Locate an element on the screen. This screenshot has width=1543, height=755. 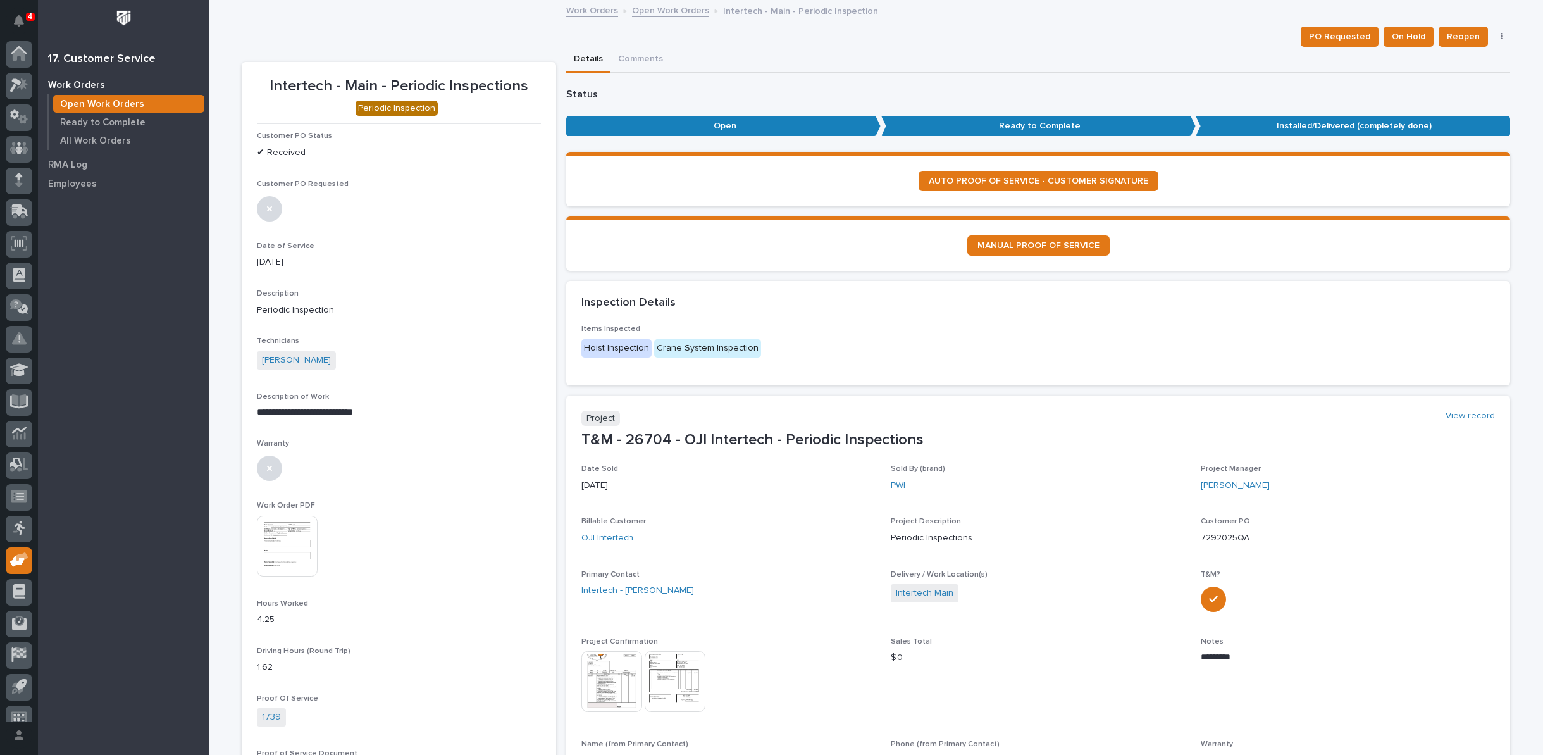
p: Project is located at coordinates (600, 418).